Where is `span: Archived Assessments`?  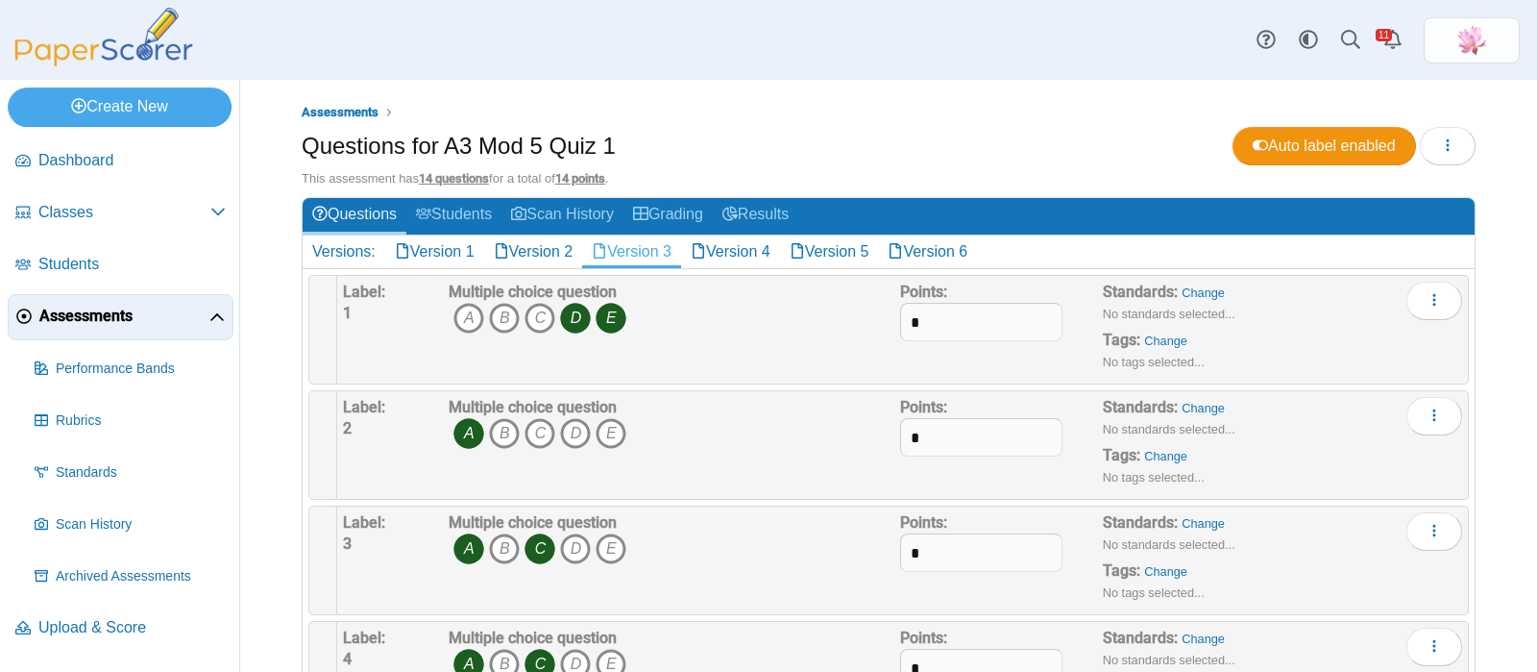
span: Archived Assessments is located at coordinates (140, 576).